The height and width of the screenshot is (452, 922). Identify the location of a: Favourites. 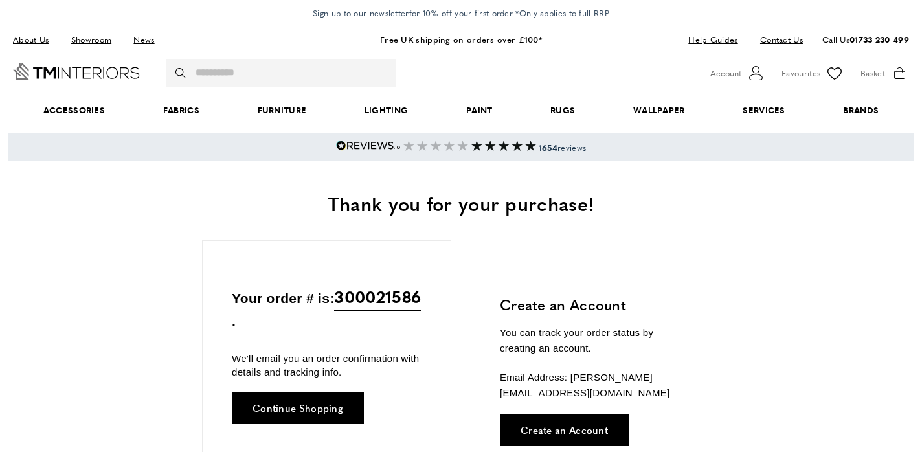
(812, 73).